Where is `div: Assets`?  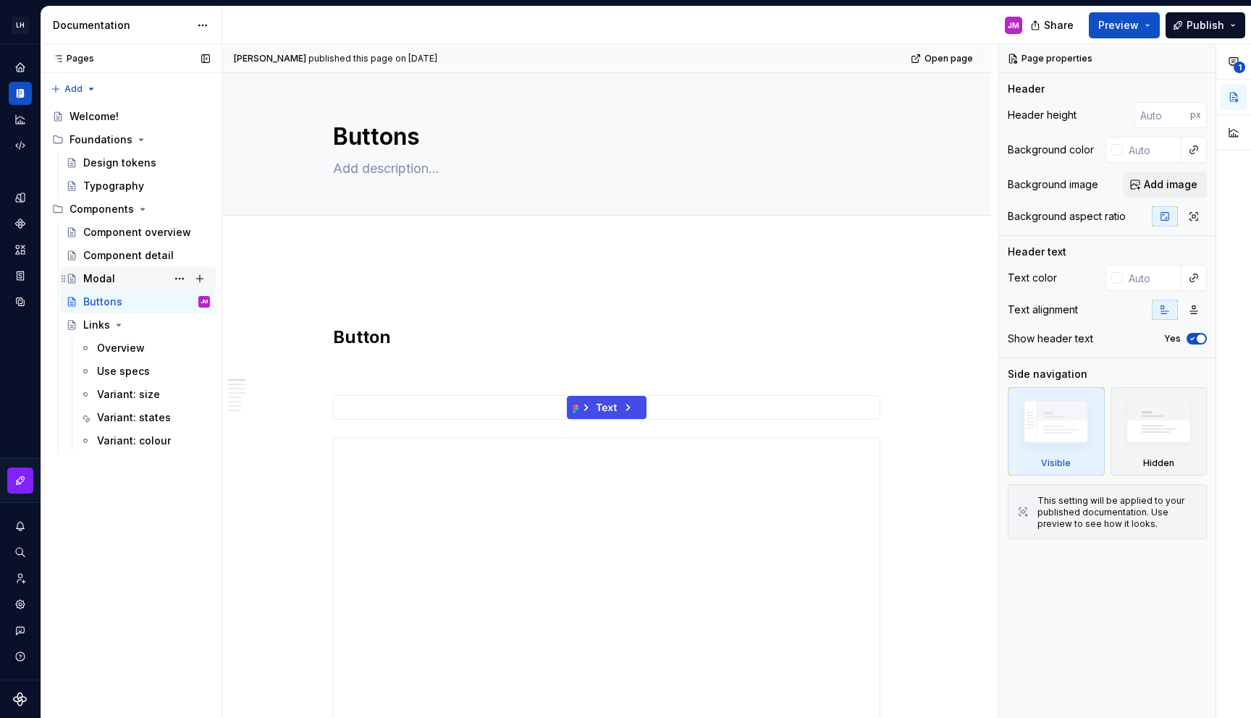
div: Assets is located at coordinates (20, 250).